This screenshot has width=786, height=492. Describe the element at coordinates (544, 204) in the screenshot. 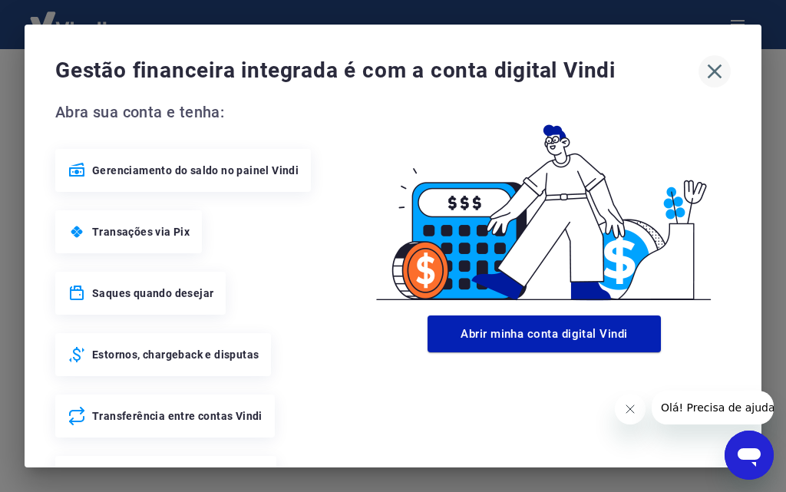

I see `img: Good Billing` at that location.